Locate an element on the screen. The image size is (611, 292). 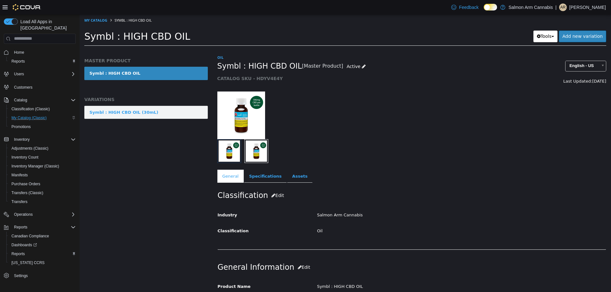
a: Oil is located at coordinates (141, 43).